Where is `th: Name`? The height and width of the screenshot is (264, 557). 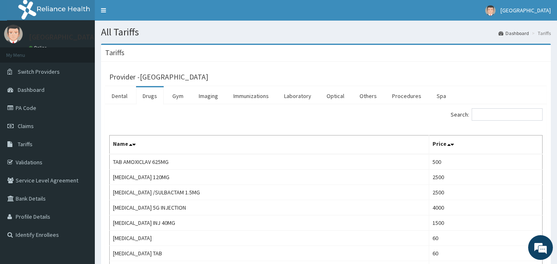
th: Name is located at coordinates (269, 145).